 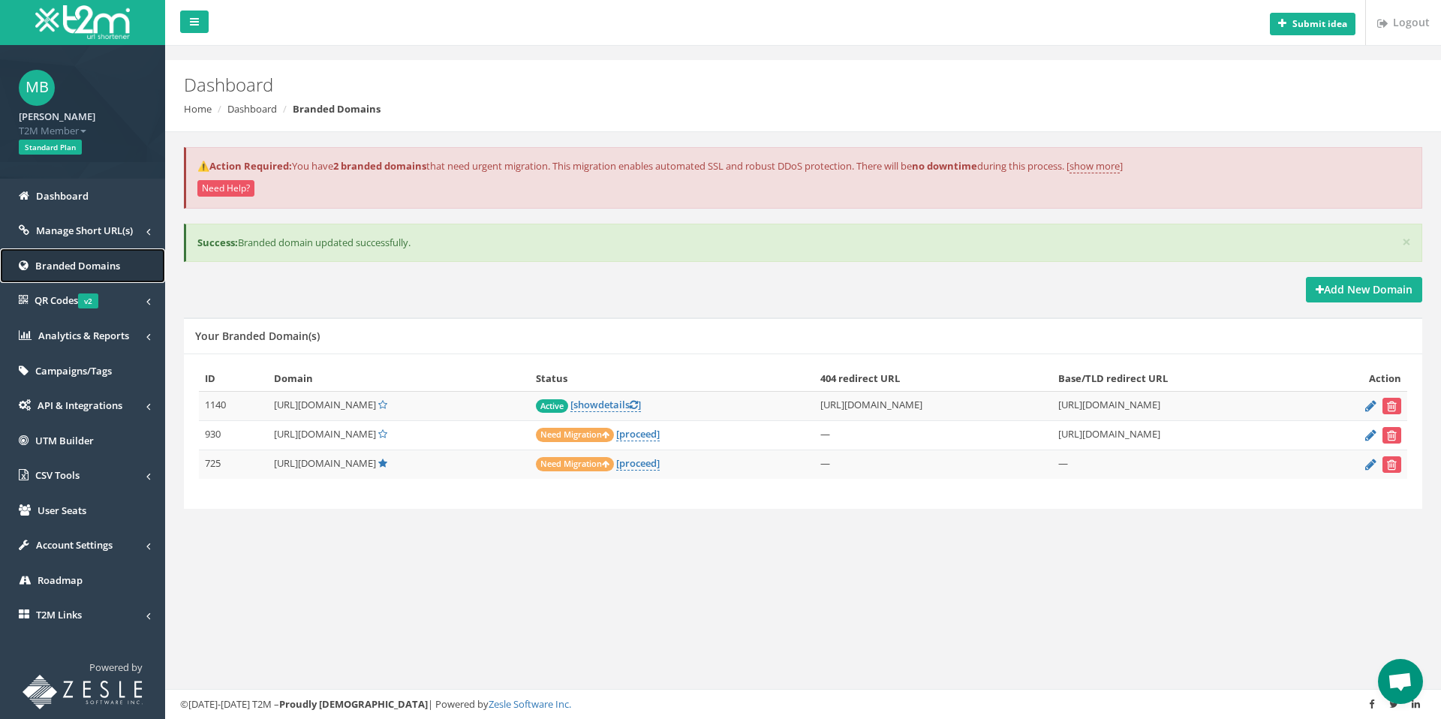 I want to click on strong: Add New Domain, so click(x=1364, y=289).